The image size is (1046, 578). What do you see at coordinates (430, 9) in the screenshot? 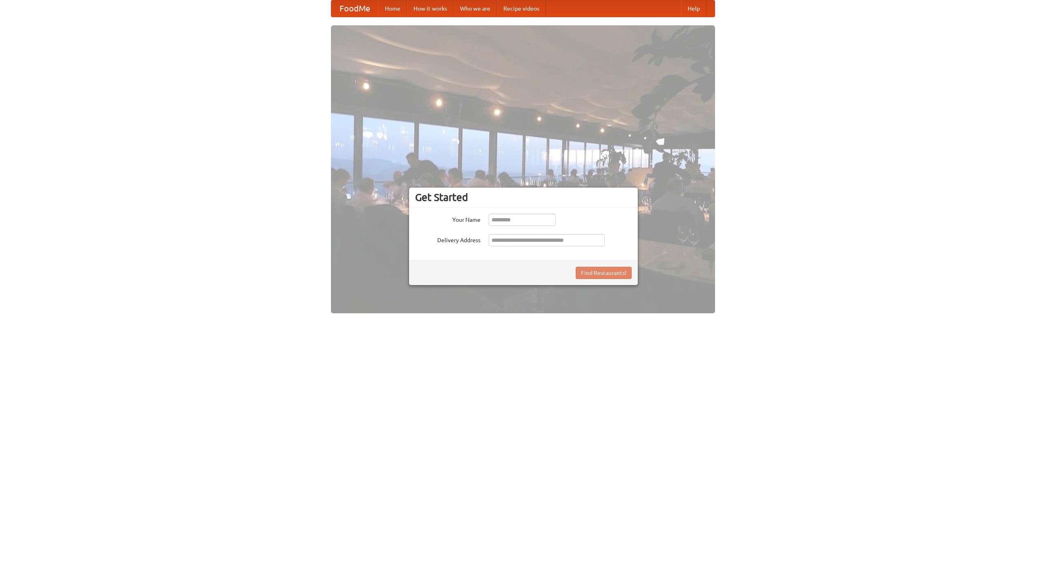
I see `a: How it works` at bounding box center [430, 9].